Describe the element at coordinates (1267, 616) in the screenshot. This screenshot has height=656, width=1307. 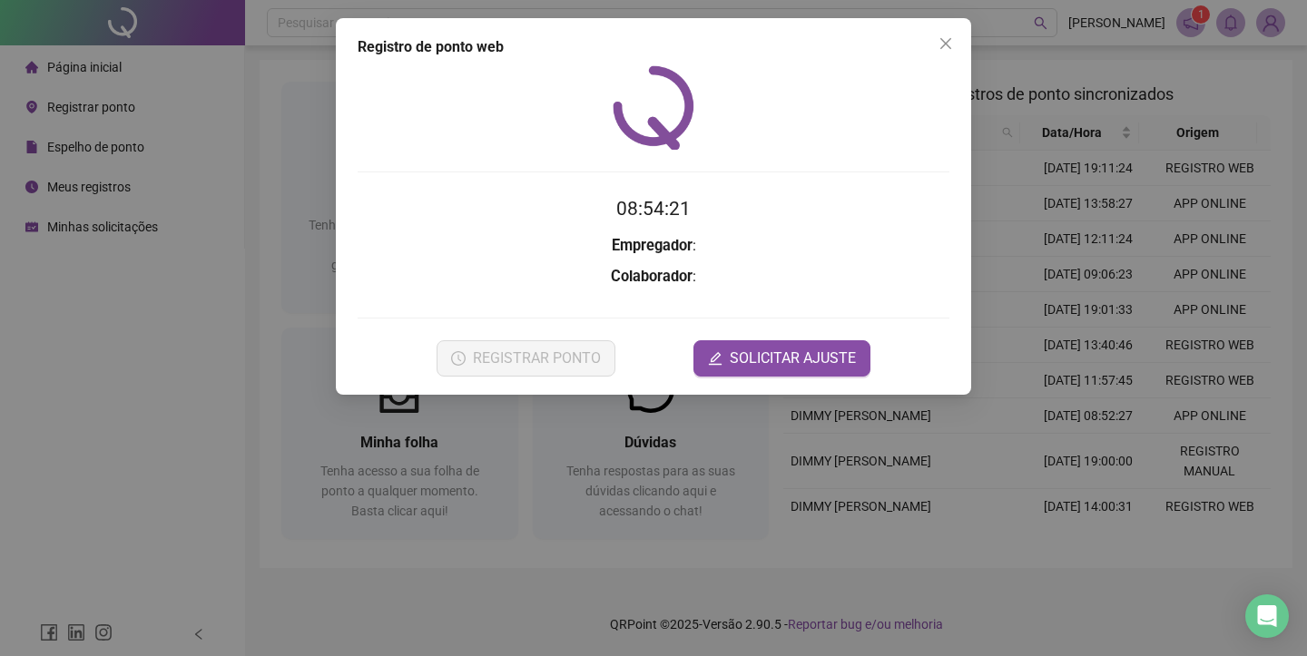
I see `div: Open Intercom Messenger` at that location.